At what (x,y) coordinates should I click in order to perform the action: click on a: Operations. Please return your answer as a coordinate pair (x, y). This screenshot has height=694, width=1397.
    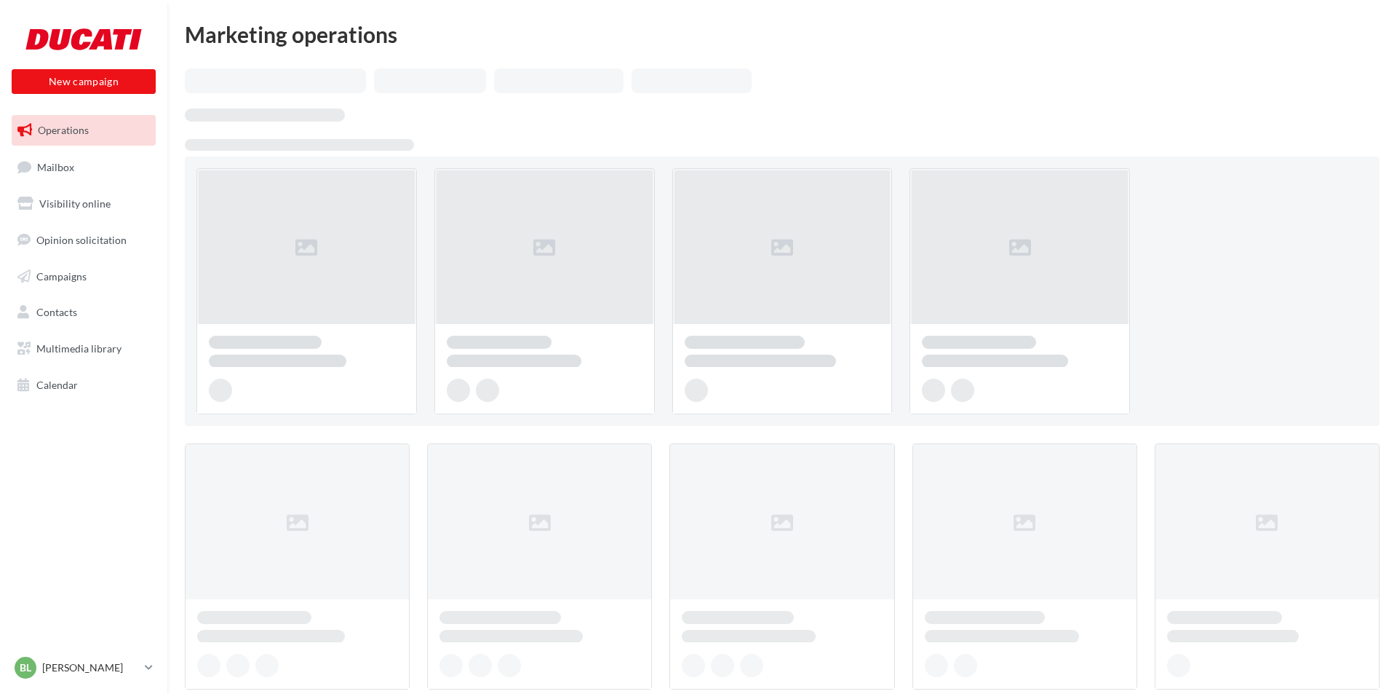
    Looking at the image, I should click on (84, 130).